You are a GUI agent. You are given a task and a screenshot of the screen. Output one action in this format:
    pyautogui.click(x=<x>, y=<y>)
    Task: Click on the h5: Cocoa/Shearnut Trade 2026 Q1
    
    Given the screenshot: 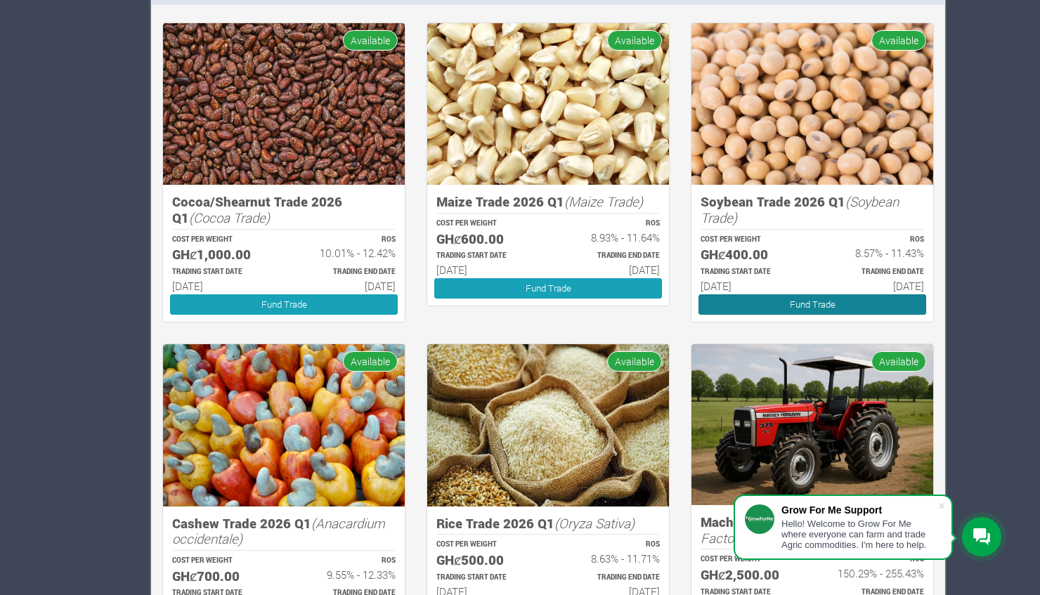 What is the action you would take?
    pyautogui.click(x=284, y=209)
    